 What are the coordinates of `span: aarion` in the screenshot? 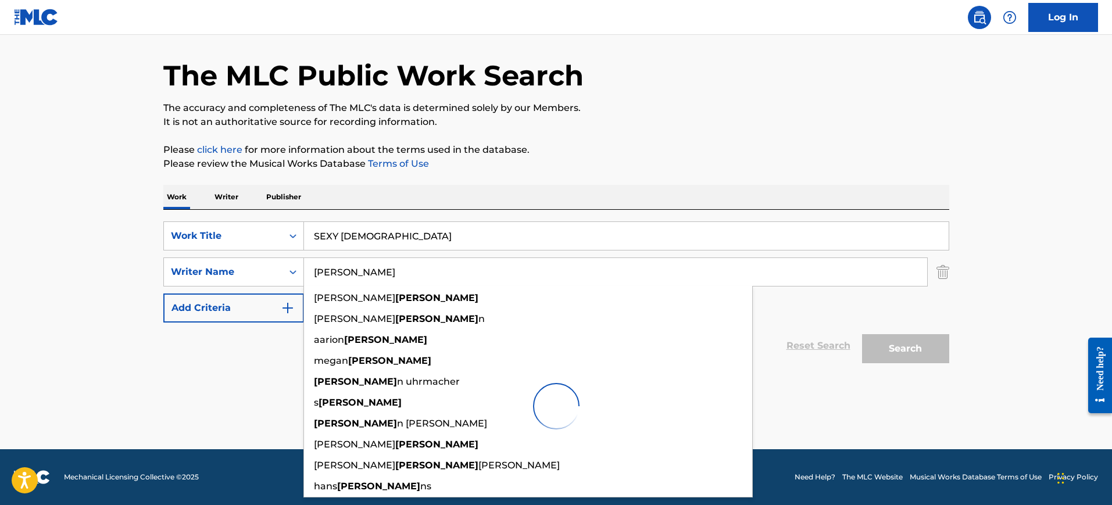 It's located at (329, 340).